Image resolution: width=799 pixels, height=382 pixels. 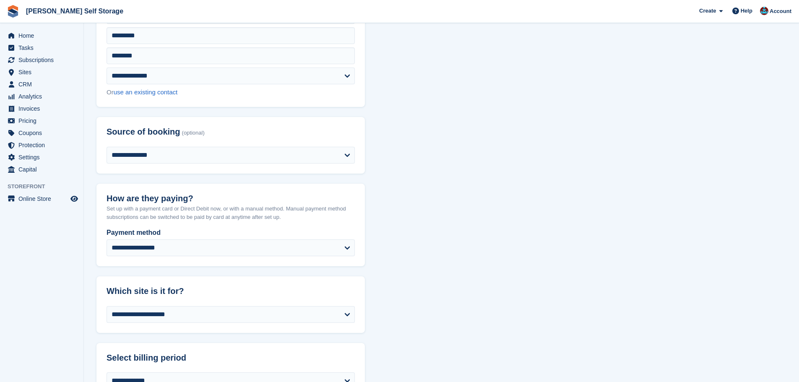 I want to click on span: Home, so click(x=44, y=36).